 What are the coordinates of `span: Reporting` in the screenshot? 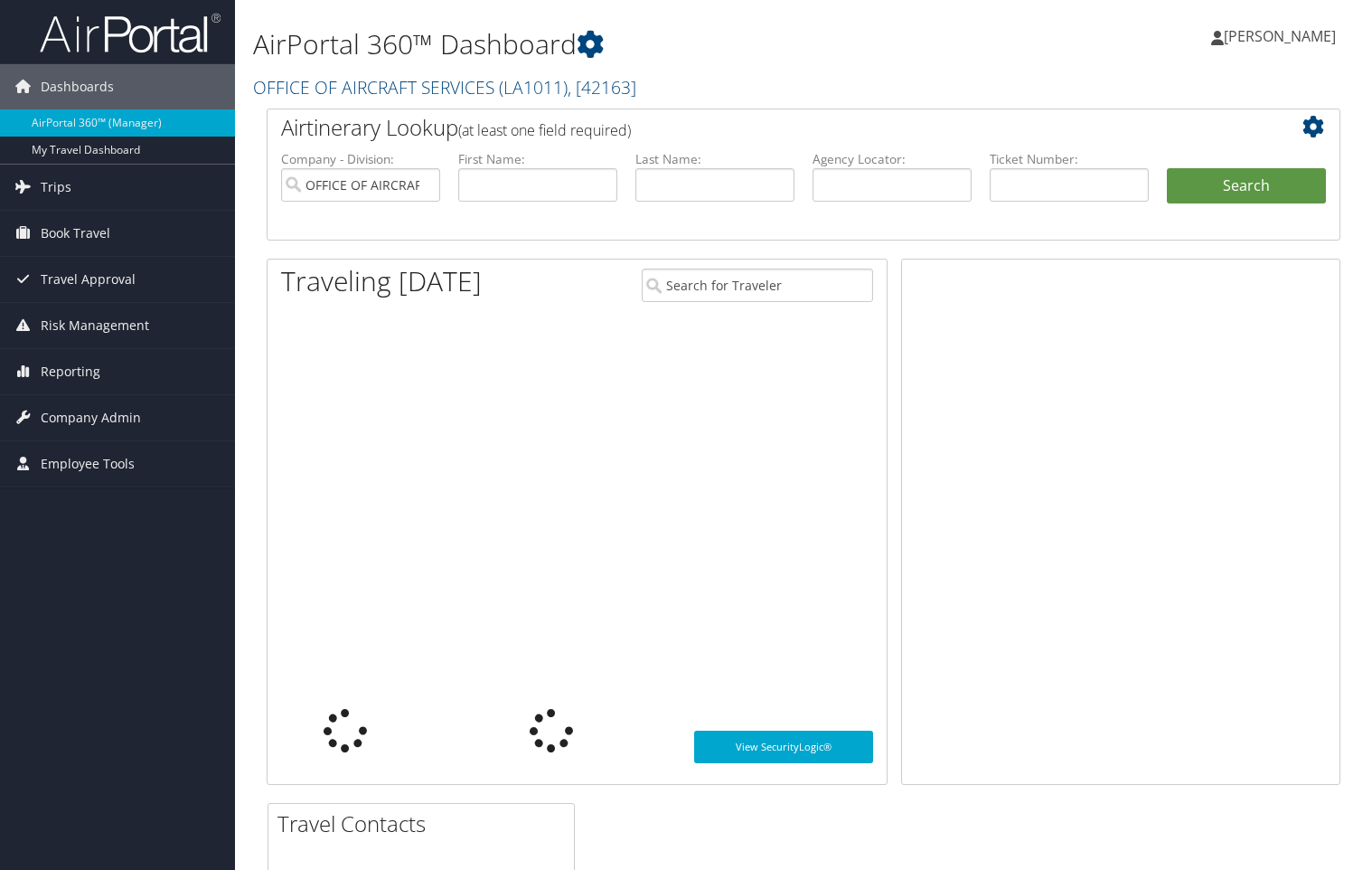 It's located at (71, 371).